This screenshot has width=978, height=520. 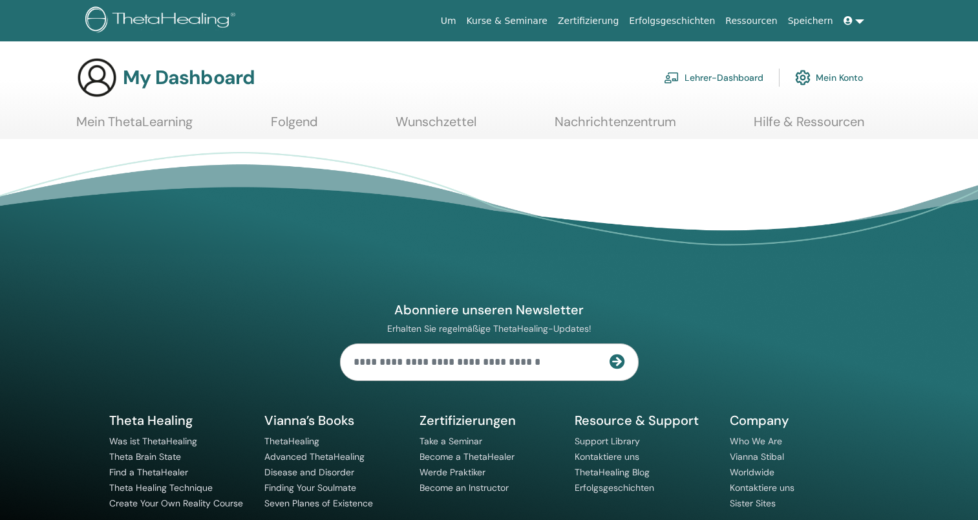 What do you see at coordinates (292, 441) in the screenshot?
I see `a: ThetaHealing` at bounding box center [292, 441].